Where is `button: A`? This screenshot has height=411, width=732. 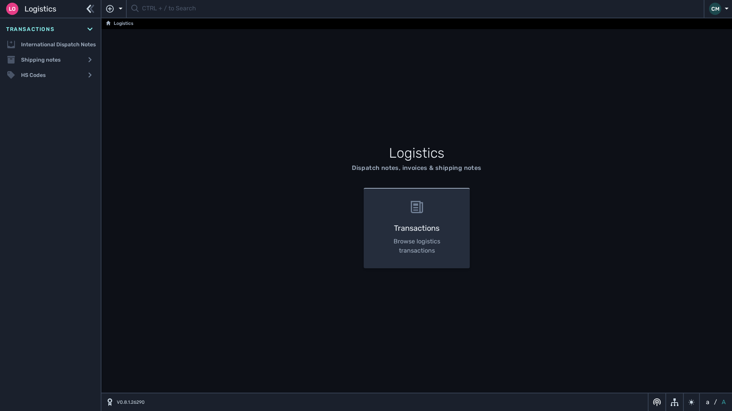 button: A is located at coordinates (724, 402).